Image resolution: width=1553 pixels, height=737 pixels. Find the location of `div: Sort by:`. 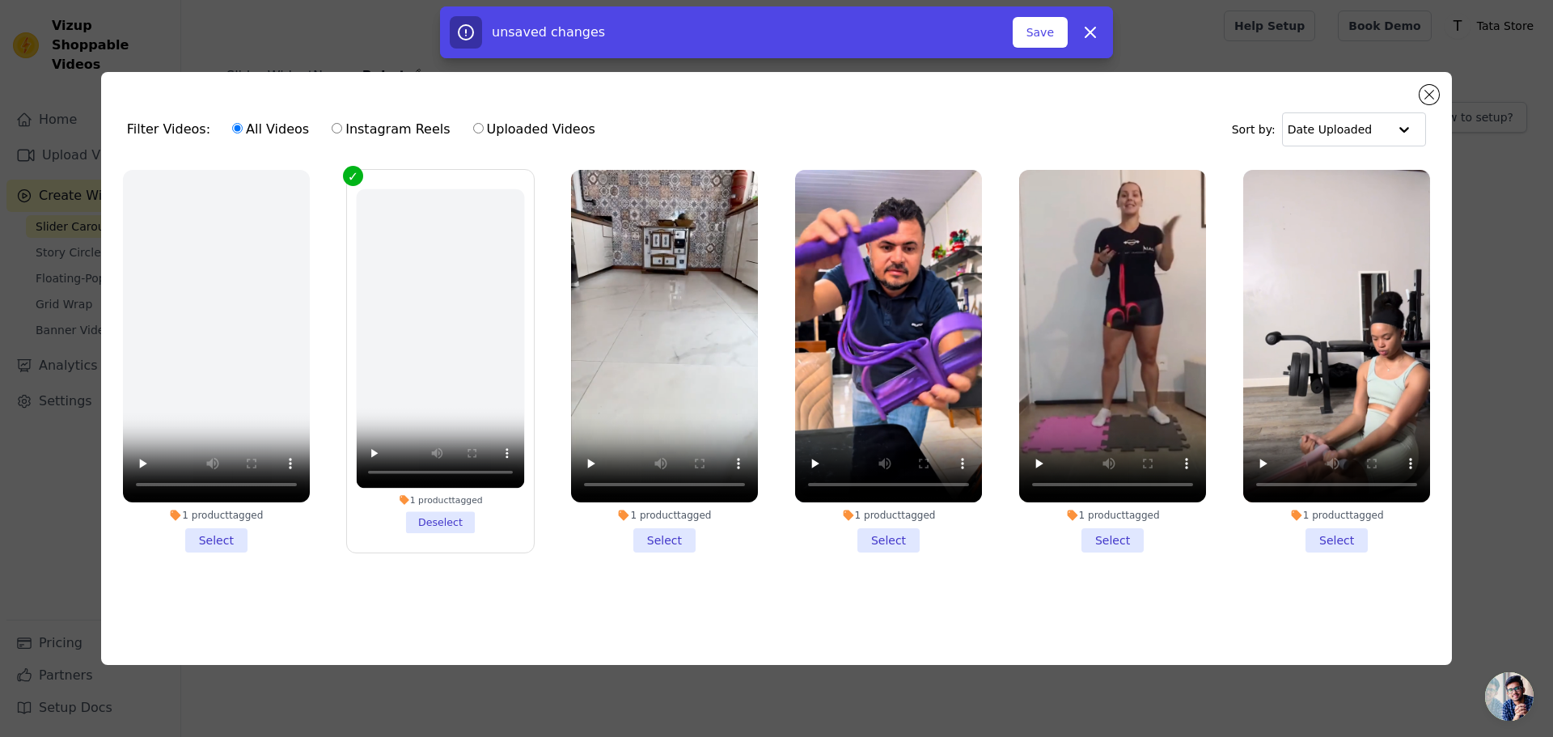

div: Sort by: is located at coordinates (1329, 129).